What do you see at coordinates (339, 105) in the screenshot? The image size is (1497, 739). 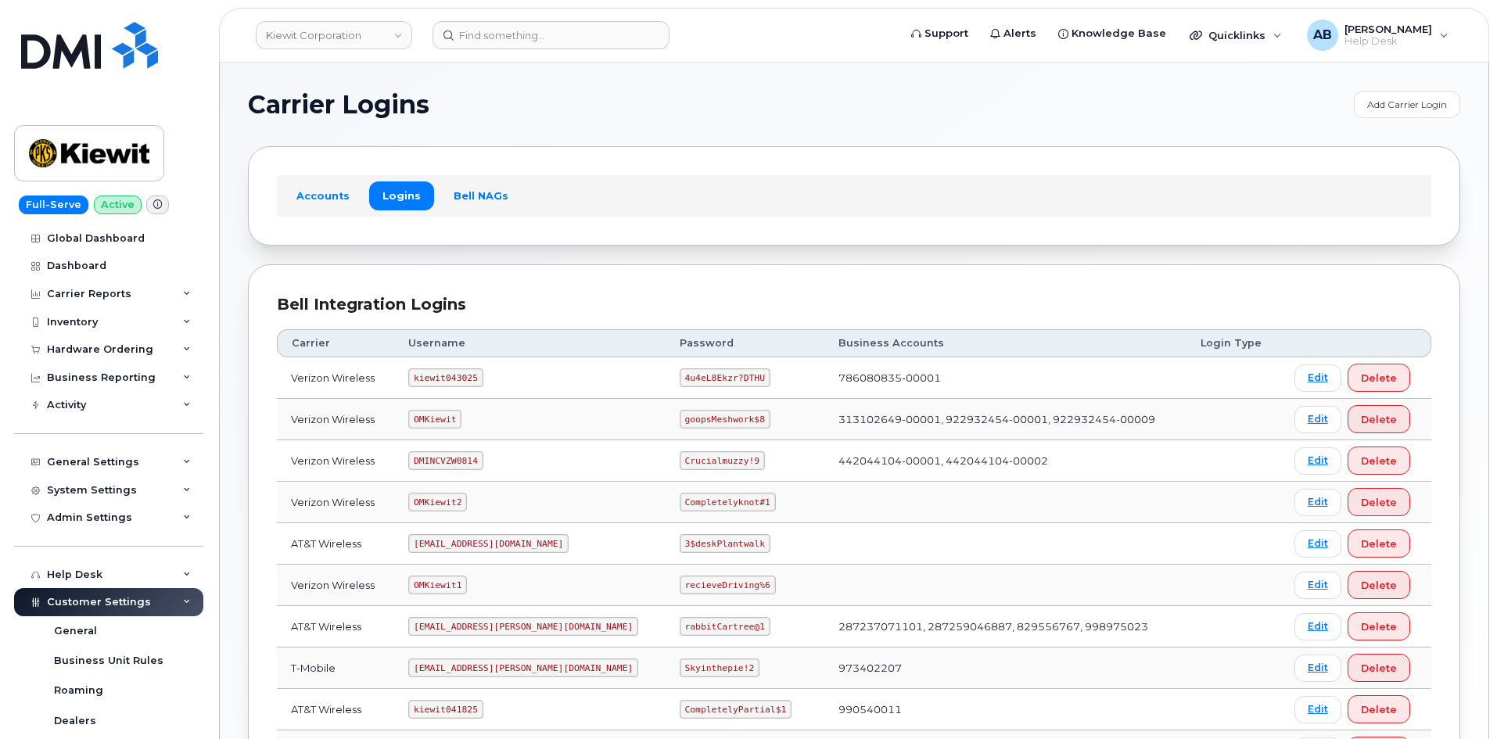 I see `span: Carrier Logins` at bounding box center [339, 105].